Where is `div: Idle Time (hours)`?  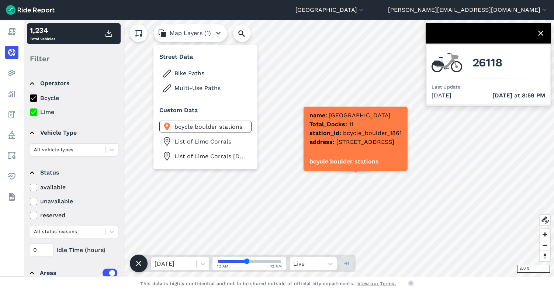 div: Idle Time (hours) is located at coordinates (74, 250).